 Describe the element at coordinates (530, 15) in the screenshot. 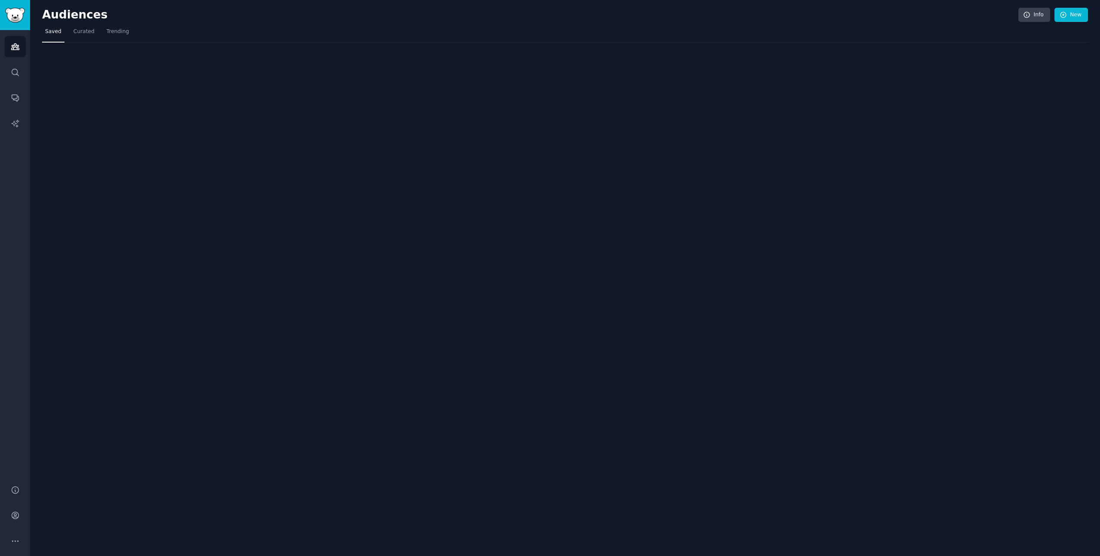

I see `h2: Audiences` at that location.